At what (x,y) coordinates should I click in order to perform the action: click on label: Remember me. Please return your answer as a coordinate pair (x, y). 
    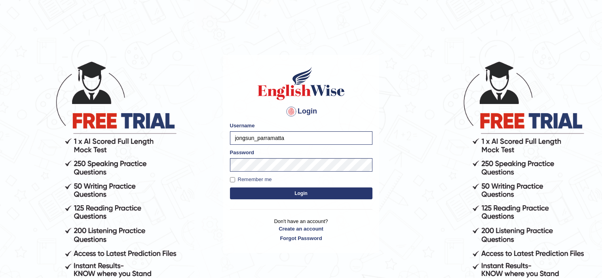
    Looking at the image, I should click on (251, 180).